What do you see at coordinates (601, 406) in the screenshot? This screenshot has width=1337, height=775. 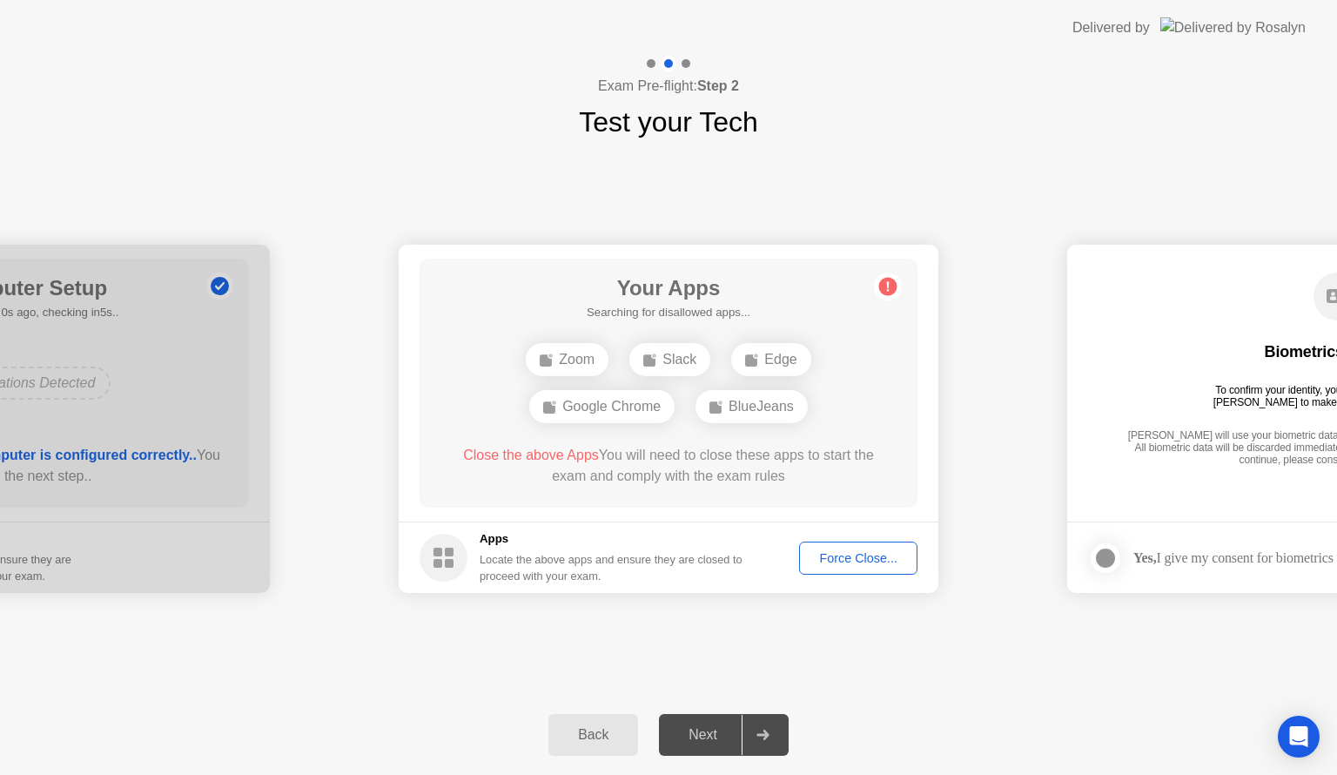 I see `div: Google Chrome` at bounding box center [601, 406].